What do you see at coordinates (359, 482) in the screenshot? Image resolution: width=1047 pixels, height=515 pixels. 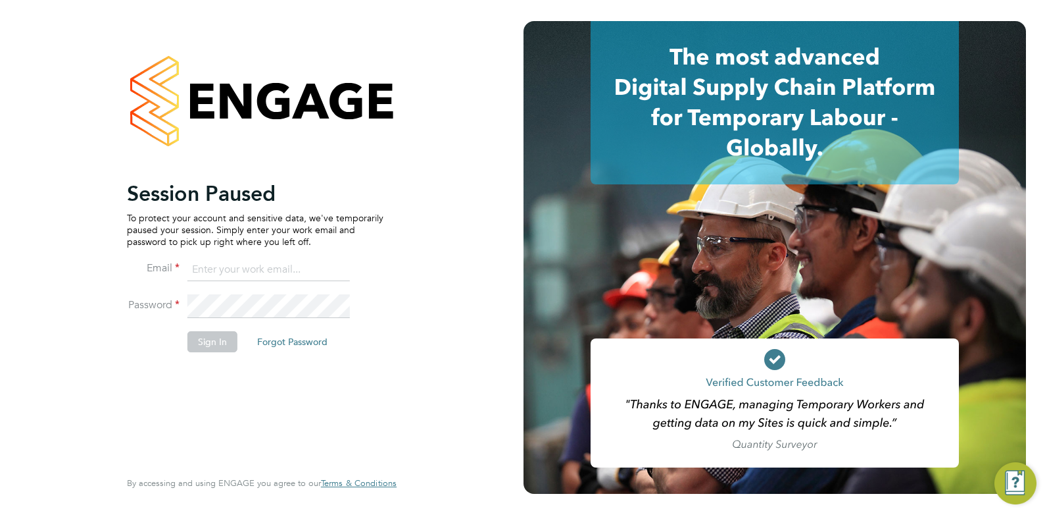 I see `span: Terms & Conditions` at bounding box center [359, 482].